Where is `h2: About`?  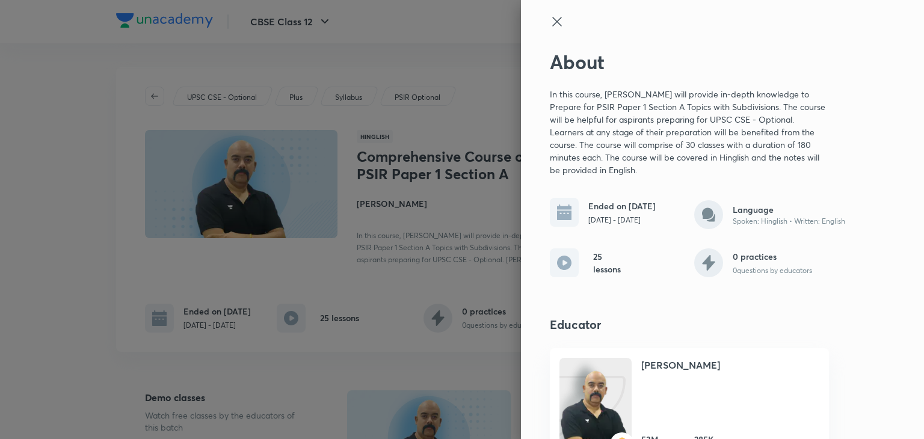
h2: About is located at coordinates (702, 62).